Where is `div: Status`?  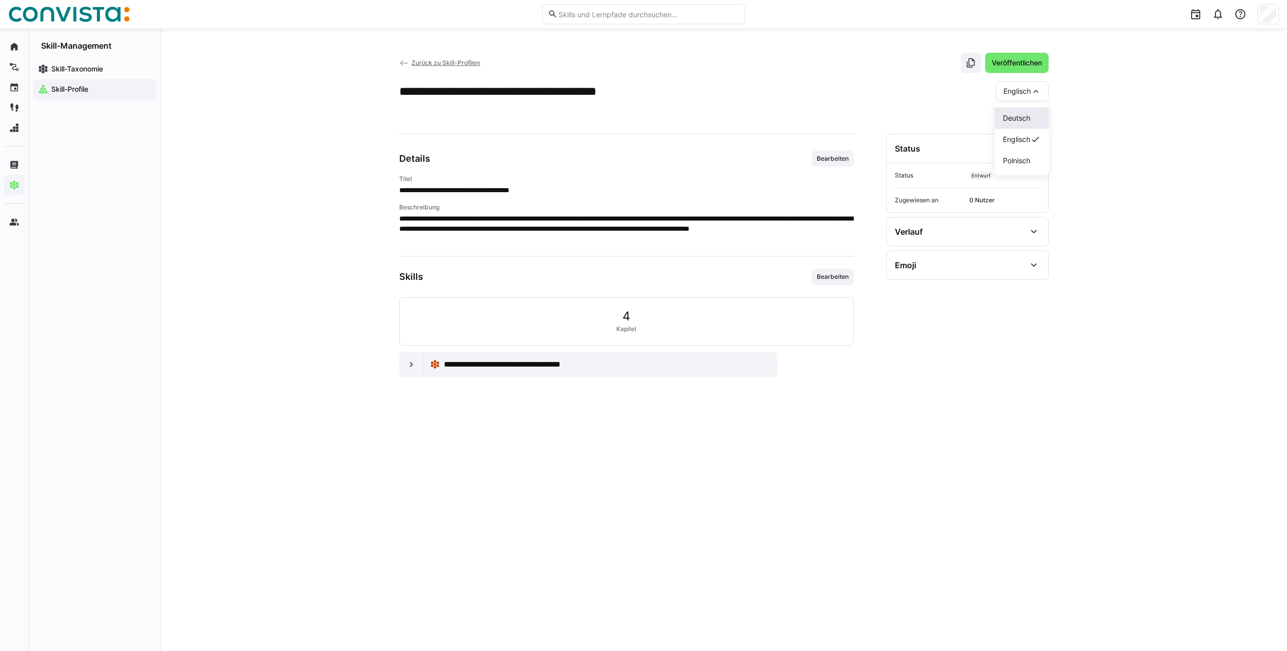
div: Status is located at coordinates (908, 149).